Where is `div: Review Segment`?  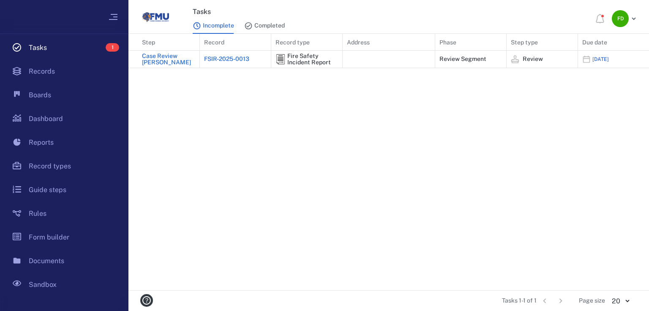 div: Review Segment is located at coordinates (463, 59).